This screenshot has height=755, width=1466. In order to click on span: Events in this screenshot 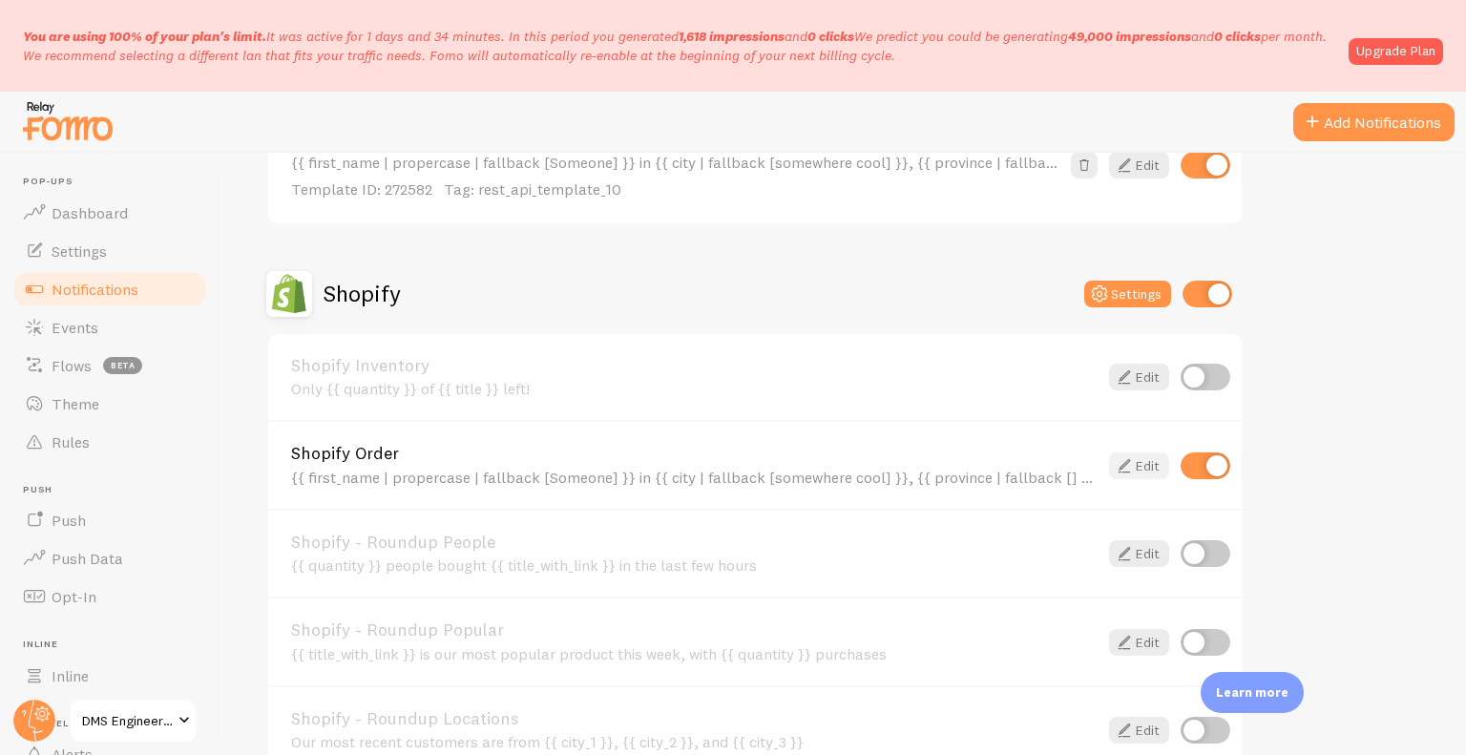, I will do `click(74, 327)`.